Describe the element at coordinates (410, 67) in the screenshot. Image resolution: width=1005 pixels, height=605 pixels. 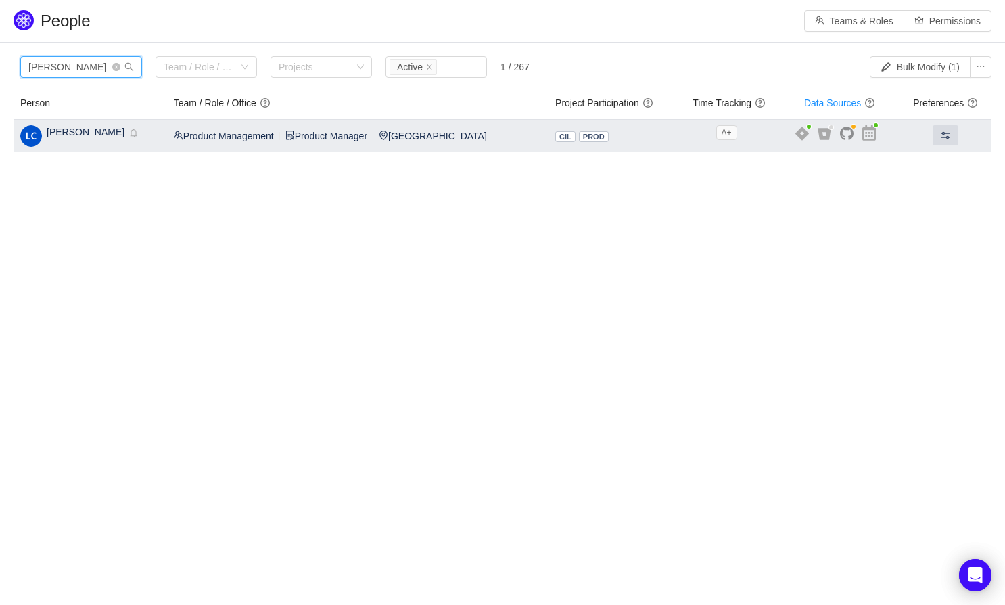
I see `div: Active` at that location.